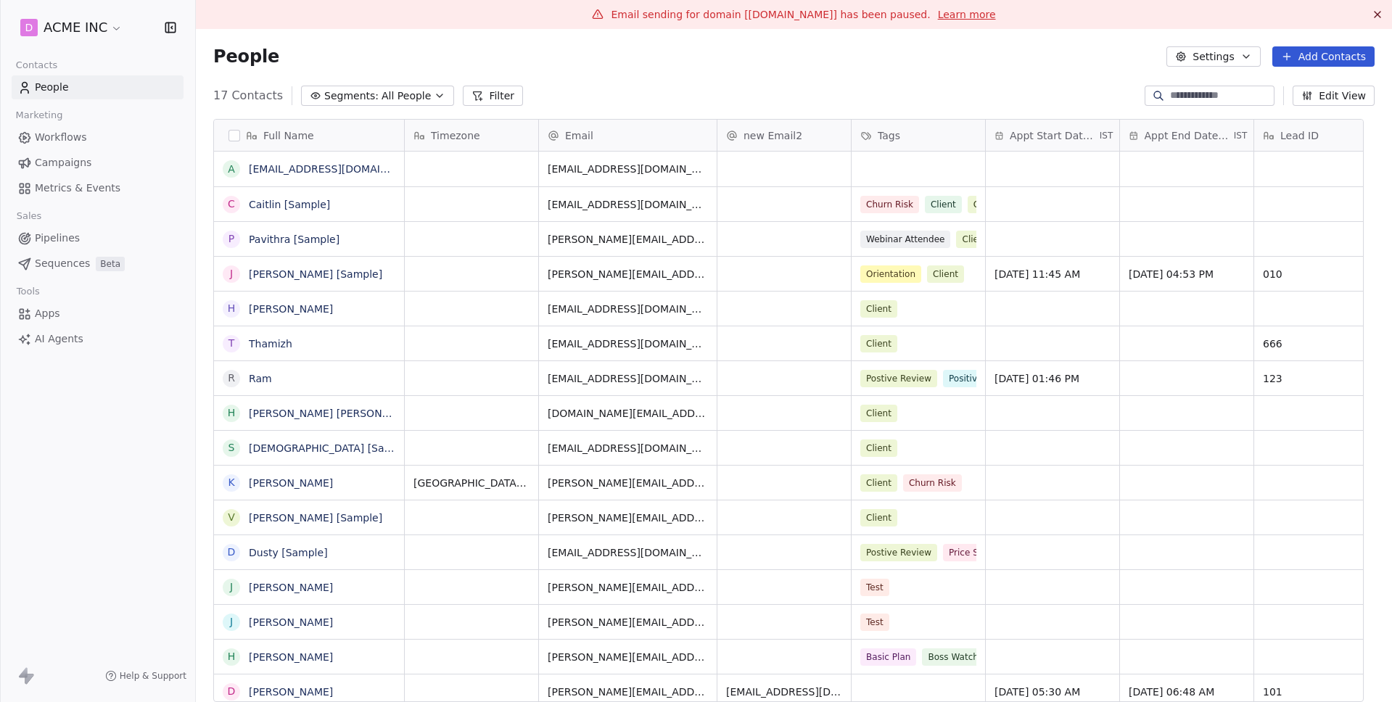 The image size is (1392, 702). Describe the element at coordinates (75, 28) in the screenshot. I see `span: ACME INC` at that location.